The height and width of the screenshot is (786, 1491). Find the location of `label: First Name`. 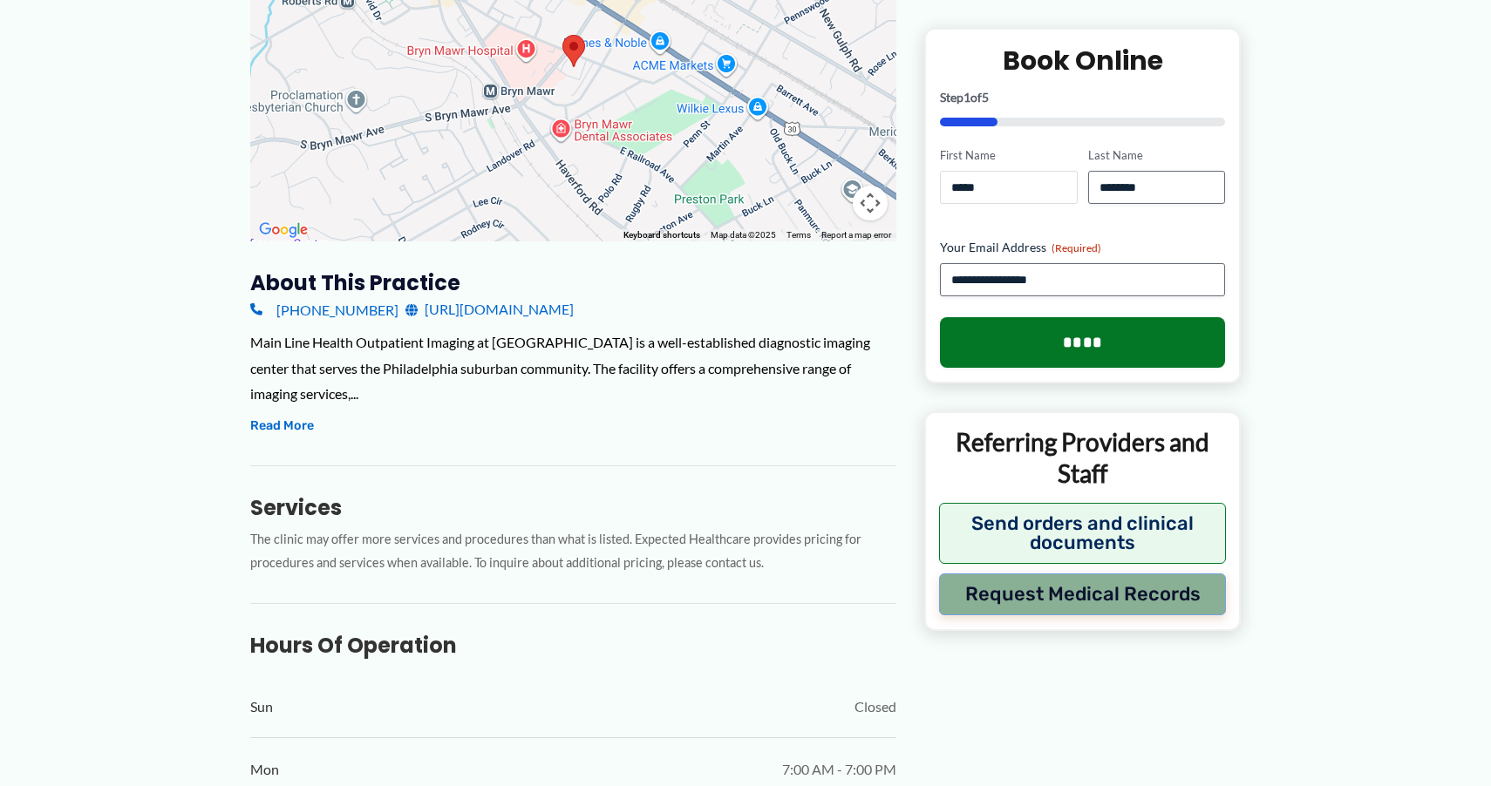

label: First Name is located at coordinates (1008, 155).